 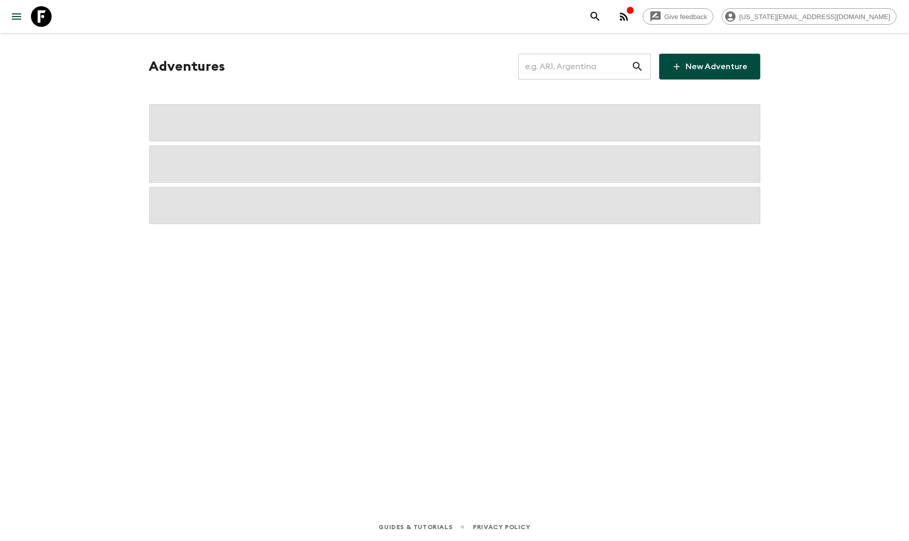 What do you see at coordinates (17, 17) in the screenshot?
I see `button: menu` at bounding box center [17, 17].